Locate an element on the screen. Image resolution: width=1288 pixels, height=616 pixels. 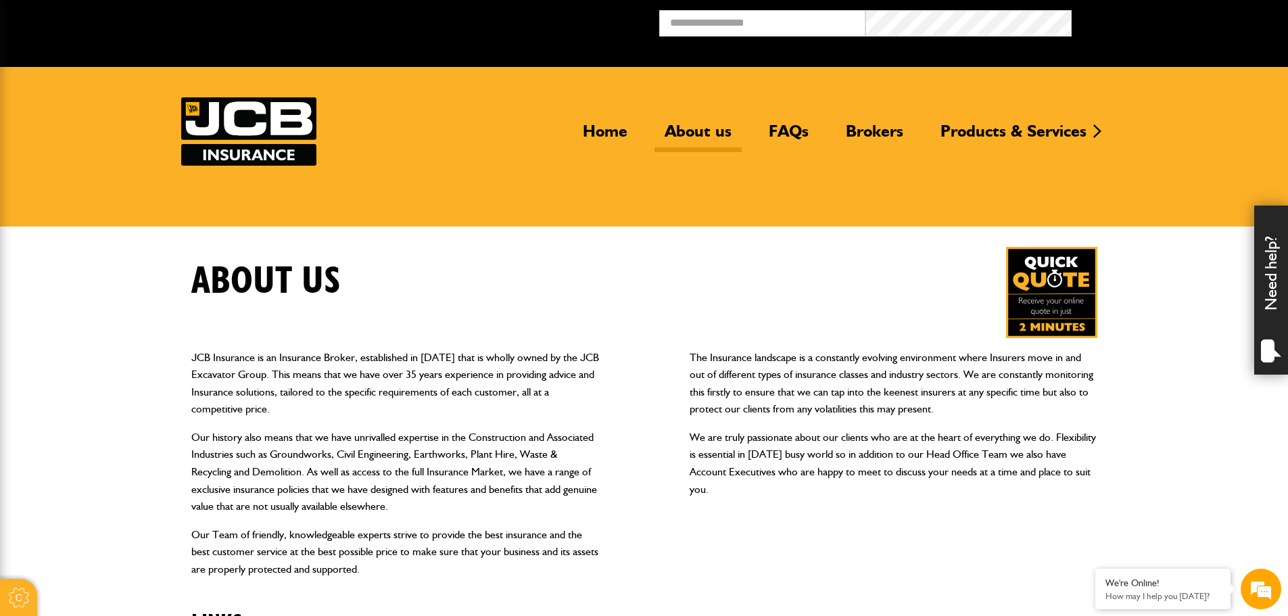
a: Brokers is located at coordinates (875, 137).